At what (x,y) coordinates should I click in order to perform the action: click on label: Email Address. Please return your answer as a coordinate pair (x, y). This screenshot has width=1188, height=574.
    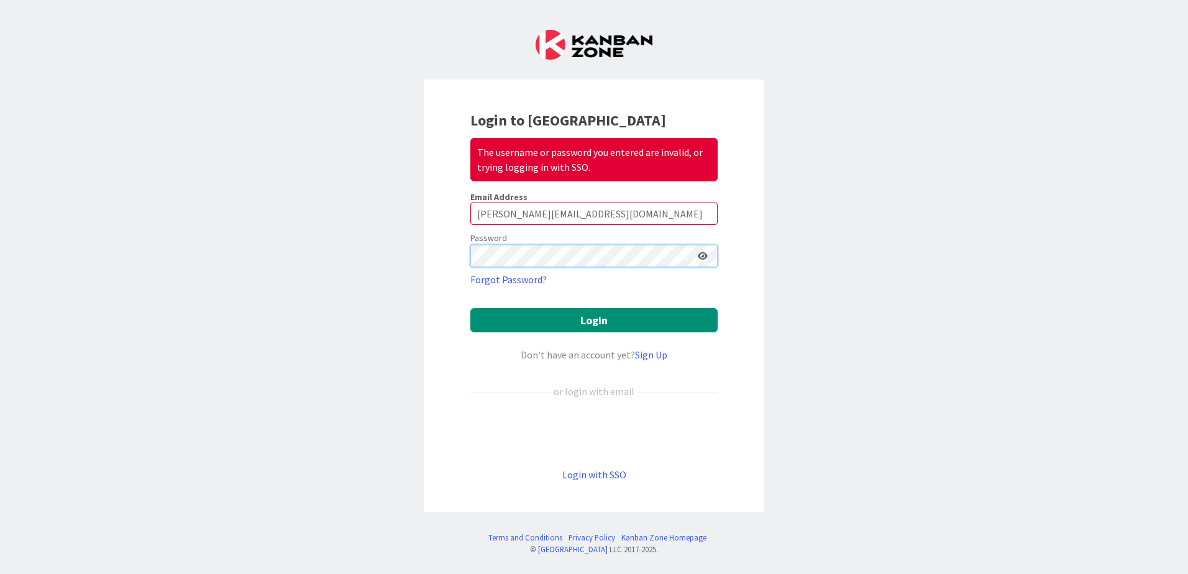
    Looking at the image, I should click on (499, 197).